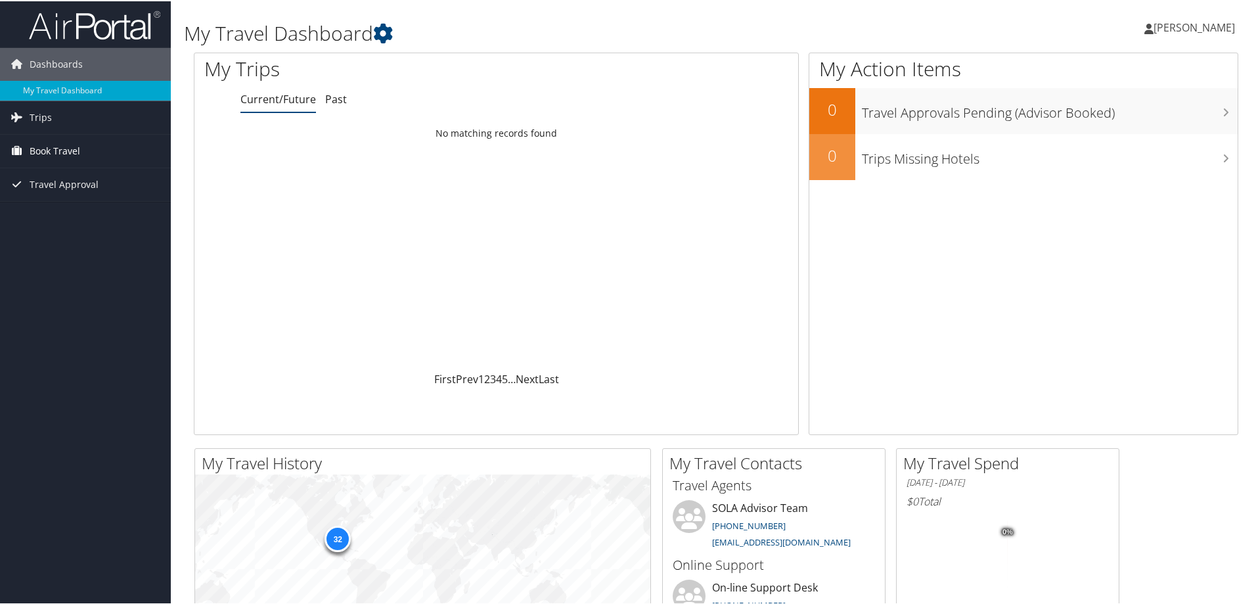 This screenshot has height=604, width=1256. Describe the element at coordinates (1011, 462) in the screenshot. I see `h2: My Travel Spend` at that location.